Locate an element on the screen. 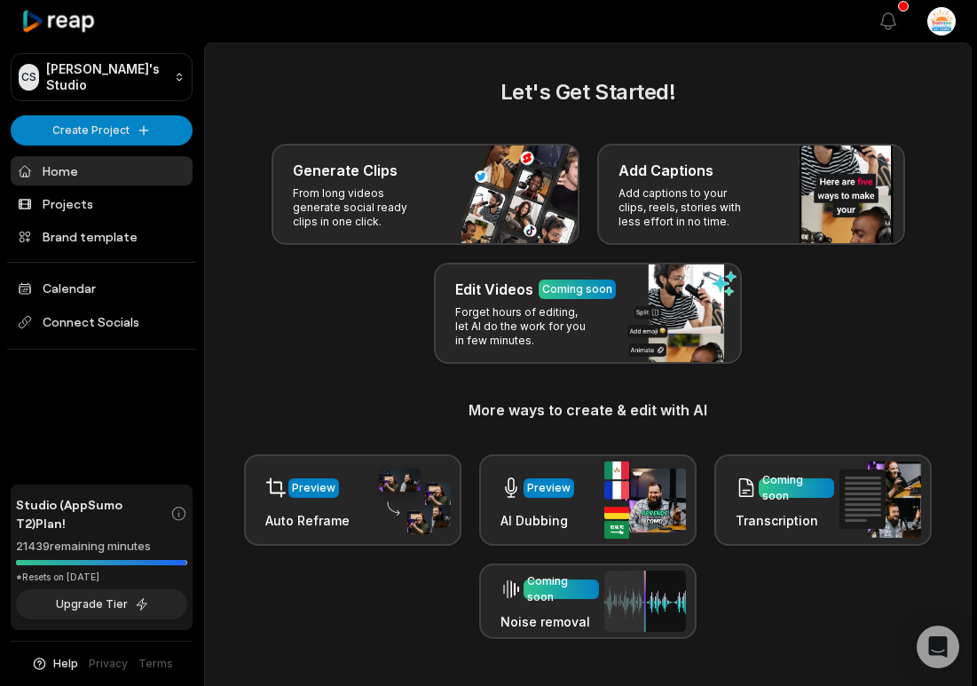 The height and width of the screenshot is (686, 977). h3: Transcription is located at coordinates (784, 520).